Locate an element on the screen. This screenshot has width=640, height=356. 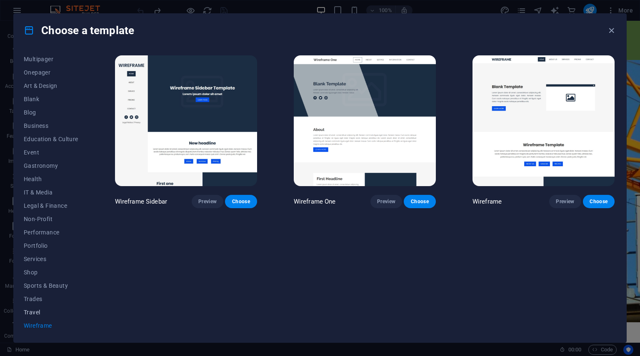
span: Gastronomy is located at coordinates (51, 166).